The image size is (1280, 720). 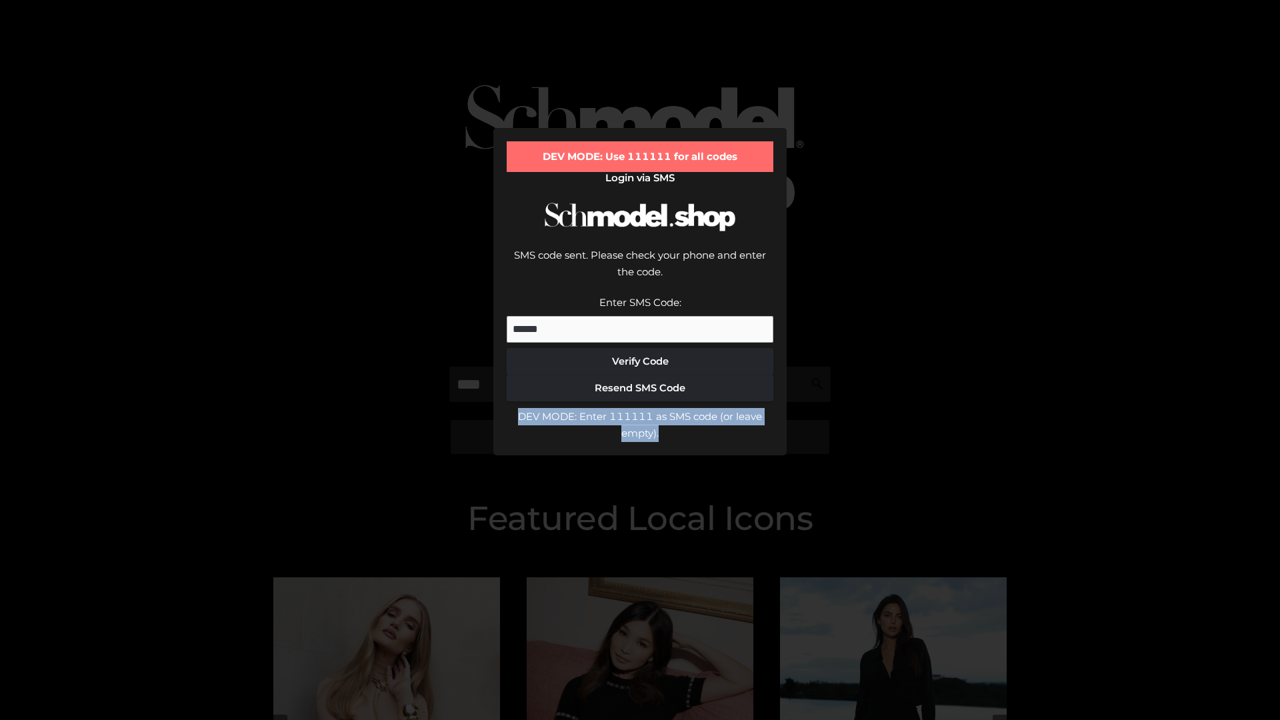 What do you see at coordinates (640, 270) in the screenshot?
I see `div: SMS code sent. Please check your phone and enter the code.` at bounding box center [640, 270].